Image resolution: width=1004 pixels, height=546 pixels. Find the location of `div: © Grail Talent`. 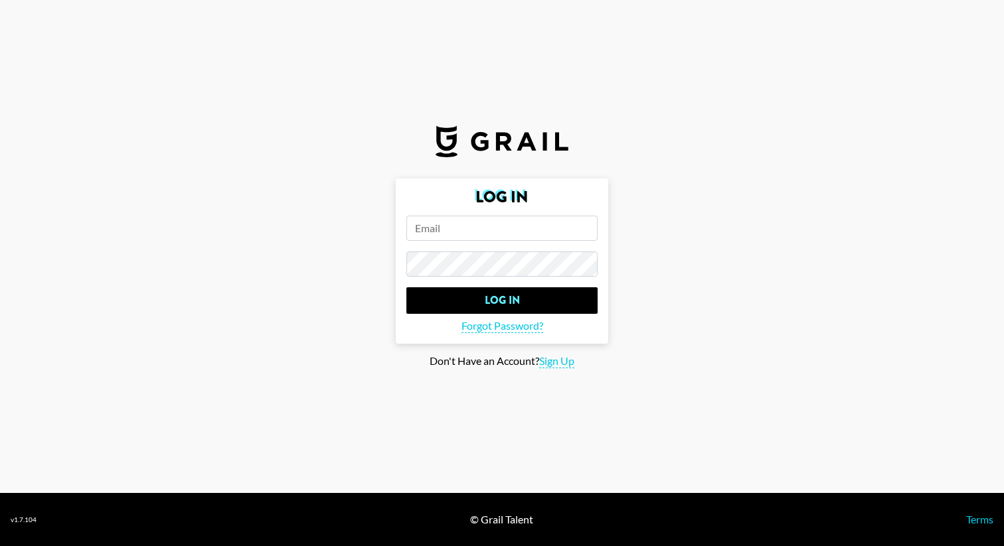

div: © Grail Talent is located at coordinates (501, 520).